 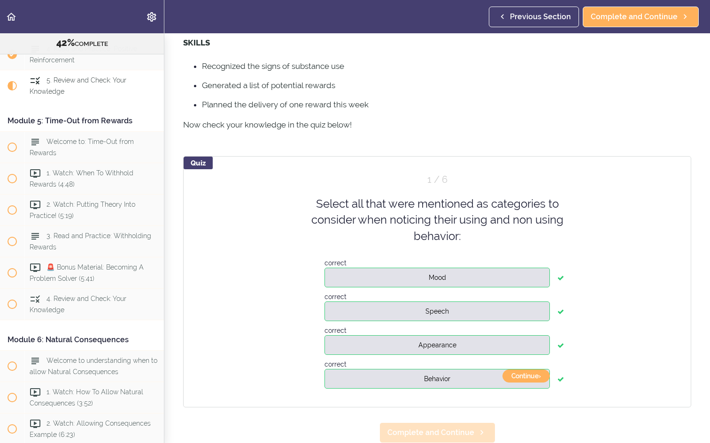 What do you see at coordinates (196, 43) in the screenshot?
I see `strong: SKILLS` at bounding box center [196, 43].